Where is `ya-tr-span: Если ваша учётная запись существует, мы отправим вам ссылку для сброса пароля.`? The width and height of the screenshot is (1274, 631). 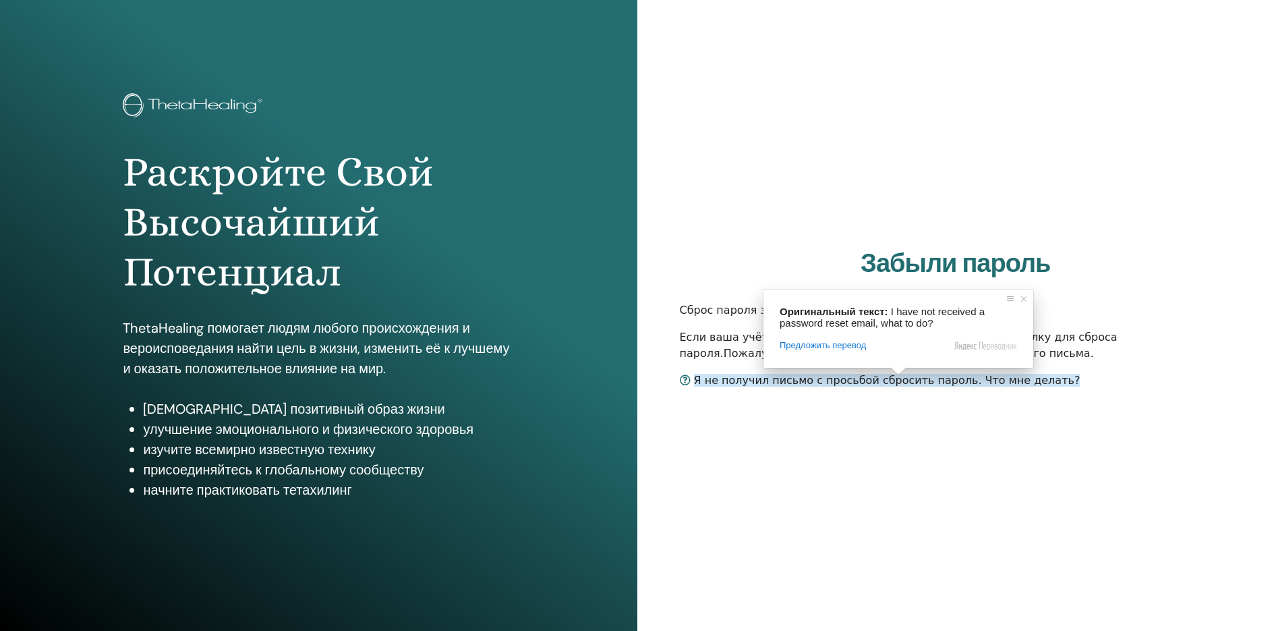 ya-tr-span: Если ваша учётная запись существует, мы отправим вам ссылку для сброса пароля. is located at coordinates (898, 345).